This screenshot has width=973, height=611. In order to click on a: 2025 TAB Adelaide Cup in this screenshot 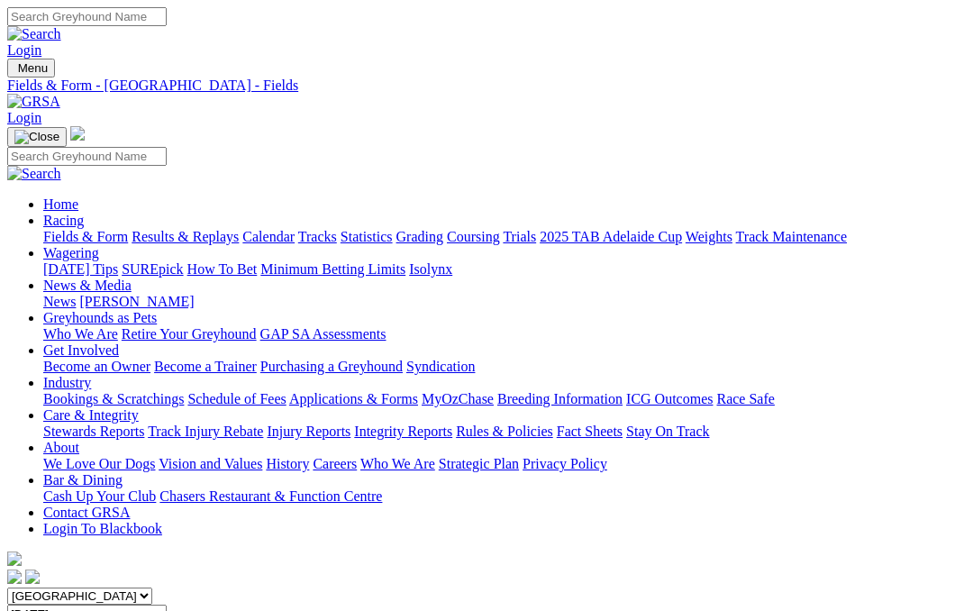, I will do `click(611, 236)`.